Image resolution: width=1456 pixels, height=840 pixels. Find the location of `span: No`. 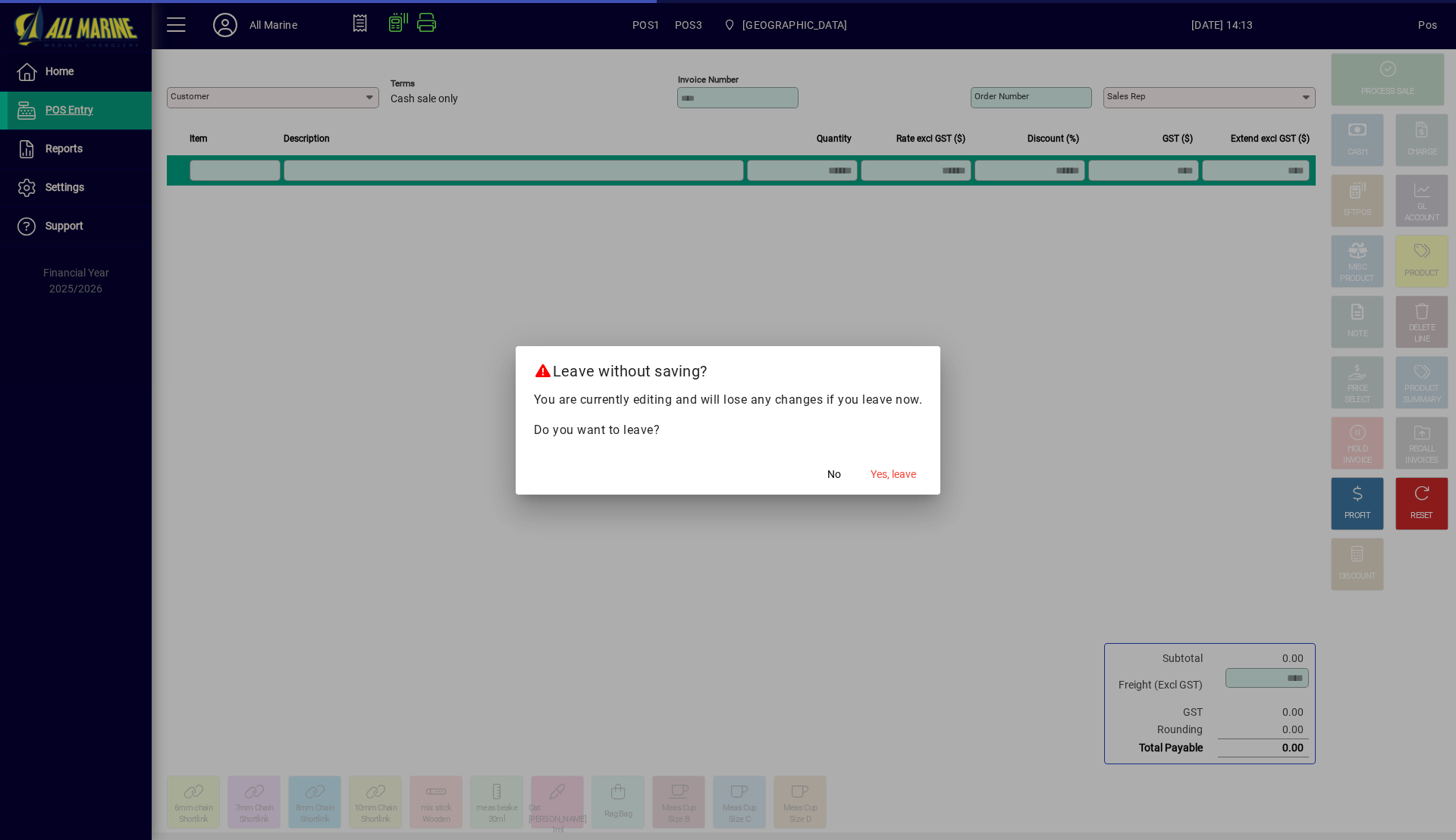

span: No is located at coordinates (834, 474).